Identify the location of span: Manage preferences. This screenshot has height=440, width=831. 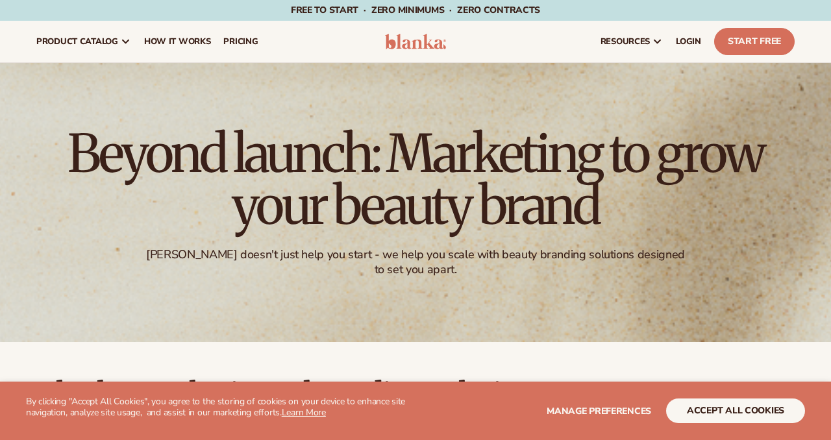
(598, 411).